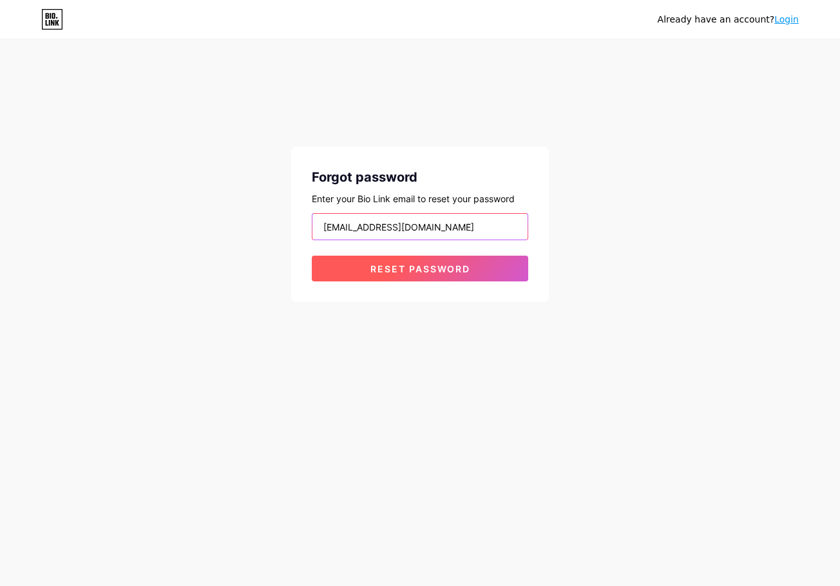  I want to click on div: Forgot password, so click(420, 177).